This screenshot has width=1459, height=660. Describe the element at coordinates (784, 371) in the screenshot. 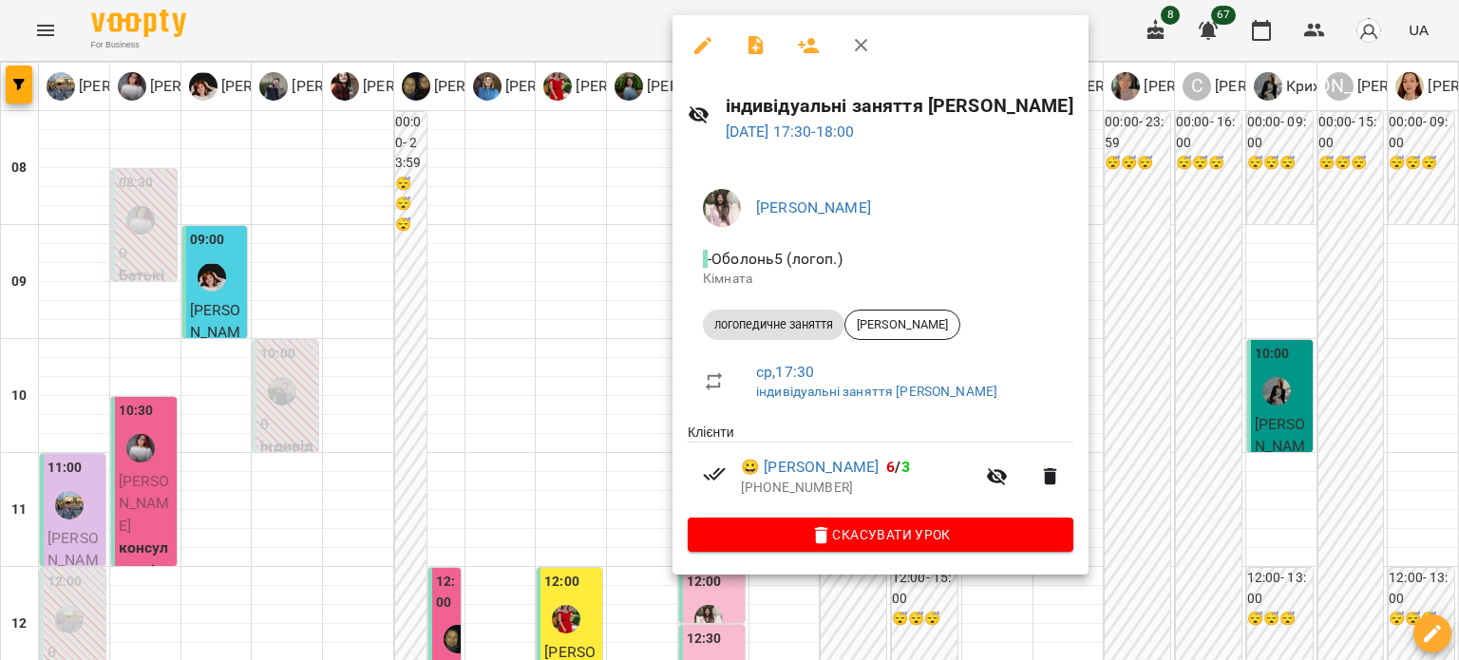

I see `a: ср , 17:30` at that location.